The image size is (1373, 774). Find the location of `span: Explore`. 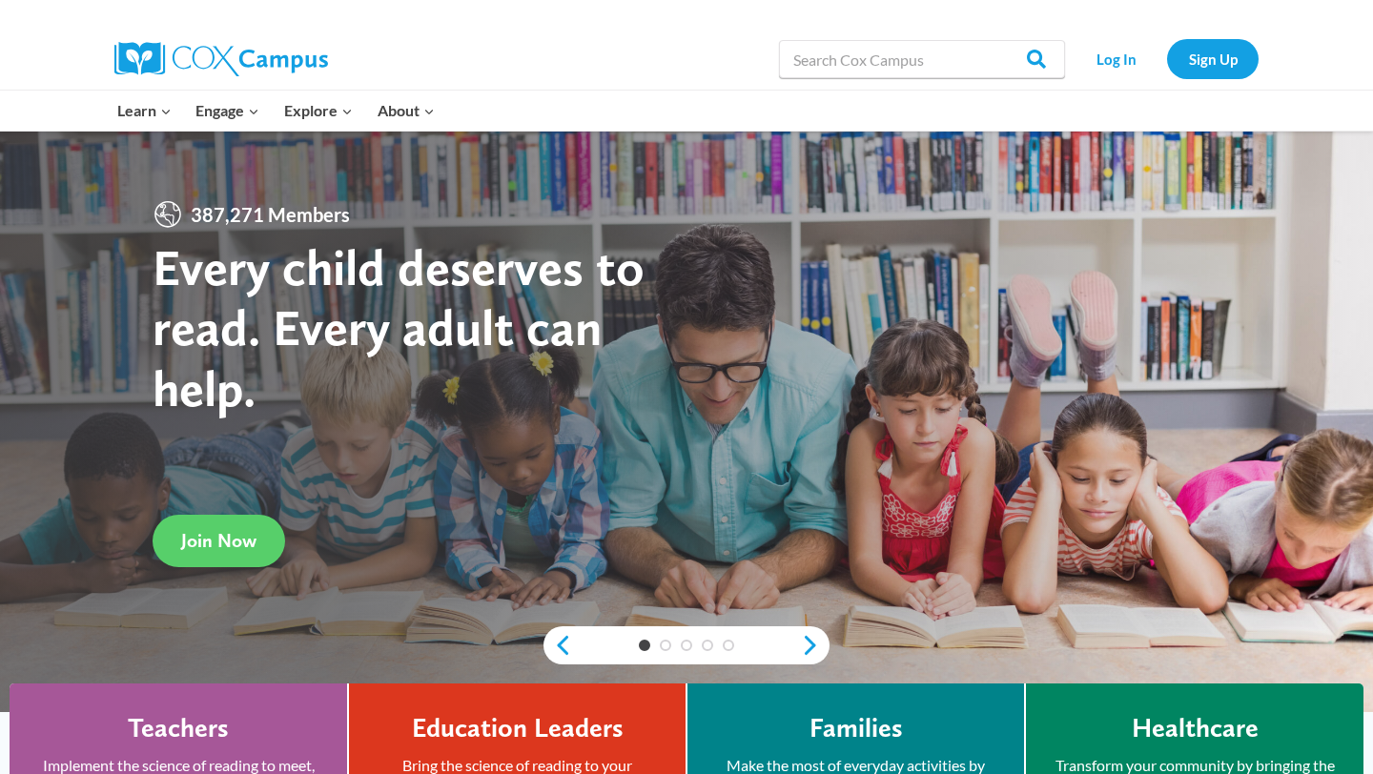

span: Explore is located at coordinates (319, 111).